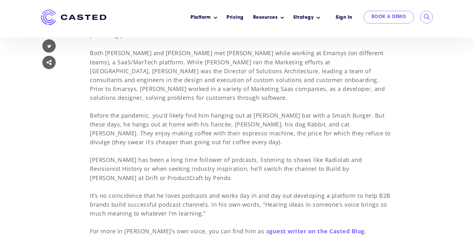 The image size is (474, 252). Describe the element at coordinates (266, 17) in the screenshot. I see `a: Resources` at that location.